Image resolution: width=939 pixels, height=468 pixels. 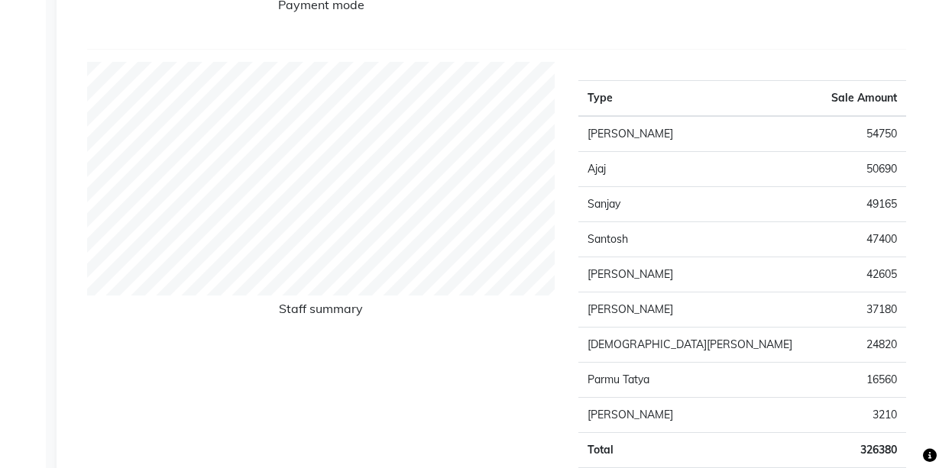 I want to click on td: 50690, so click(x=861, y=170).